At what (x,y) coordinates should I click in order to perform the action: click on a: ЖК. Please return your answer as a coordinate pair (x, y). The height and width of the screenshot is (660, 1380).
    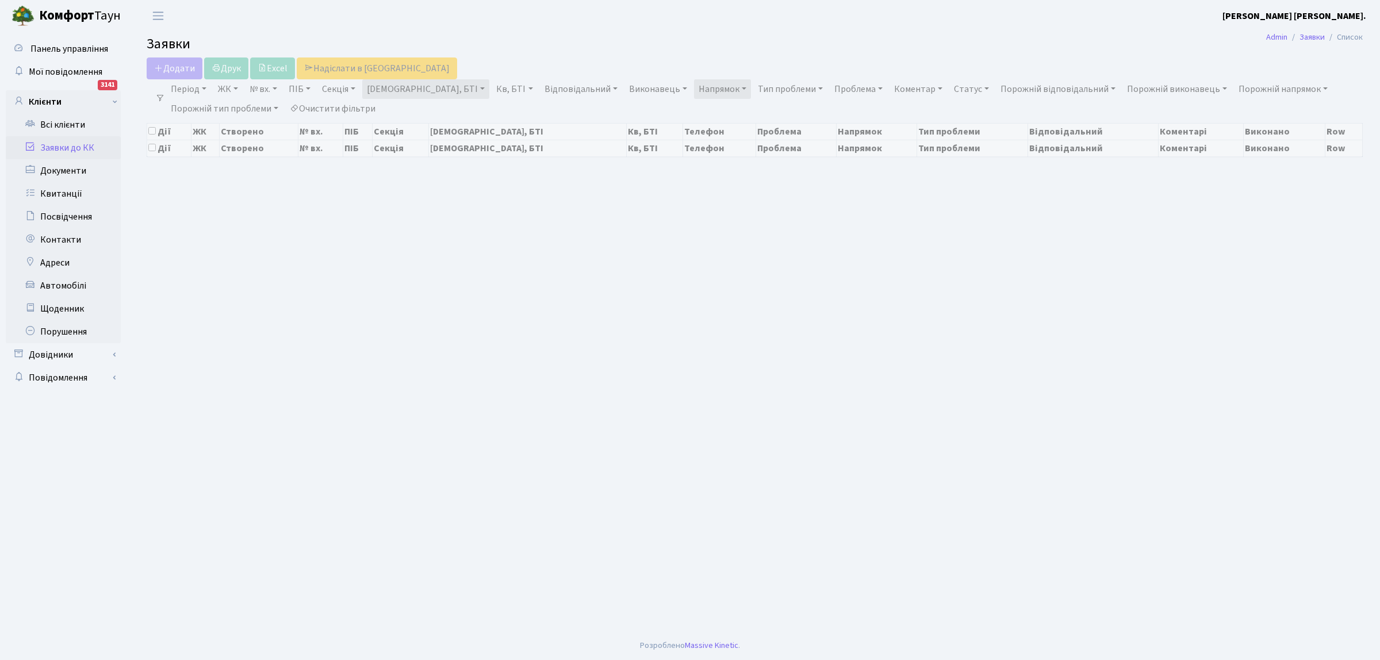
    Looking at the image, I should click on (228, 89).